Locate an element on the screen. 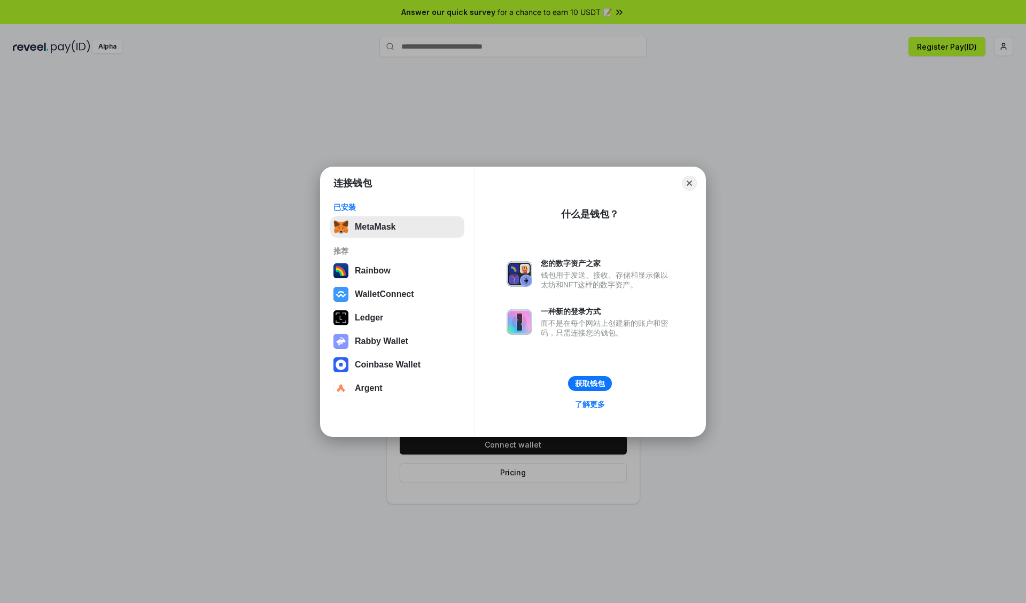 The width and height of the screenshot is (1026, 603). div: Rabby Wallet is located at coordinates (382, 341).